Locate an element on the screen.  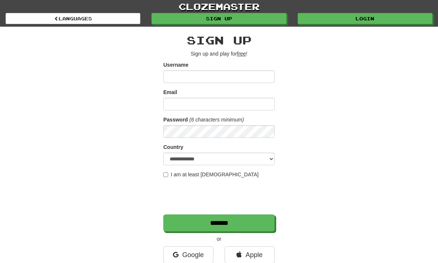
em: (6 characters minimum) is located at coordinates (216, 120).